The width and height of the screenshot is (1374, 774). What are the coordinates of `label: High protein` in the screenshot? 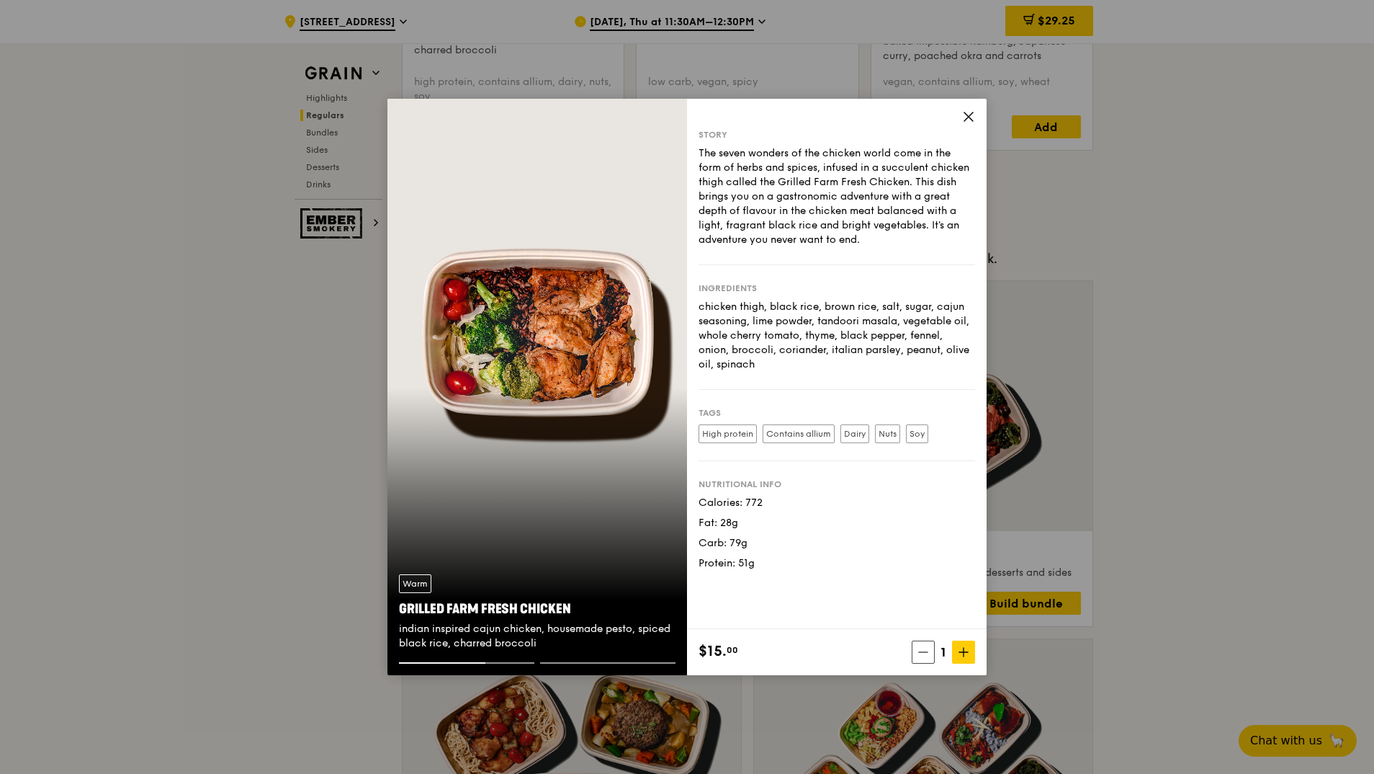 It's located at (727, 434).